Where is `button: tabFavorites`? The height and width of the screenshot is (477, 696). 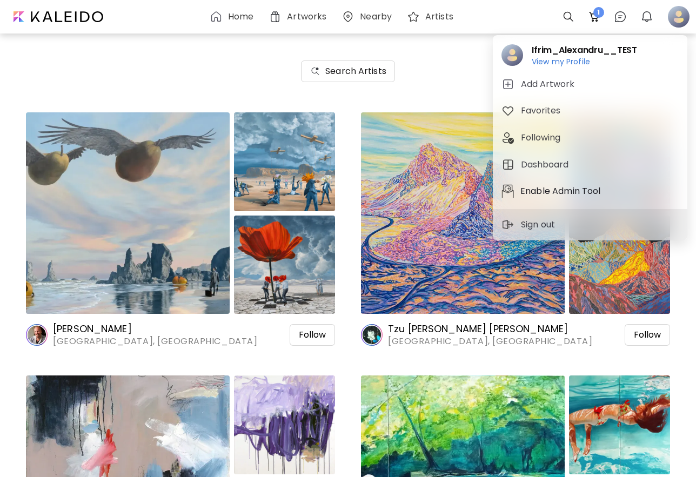 button: tabFavorites is located at coordinates (590, 111).